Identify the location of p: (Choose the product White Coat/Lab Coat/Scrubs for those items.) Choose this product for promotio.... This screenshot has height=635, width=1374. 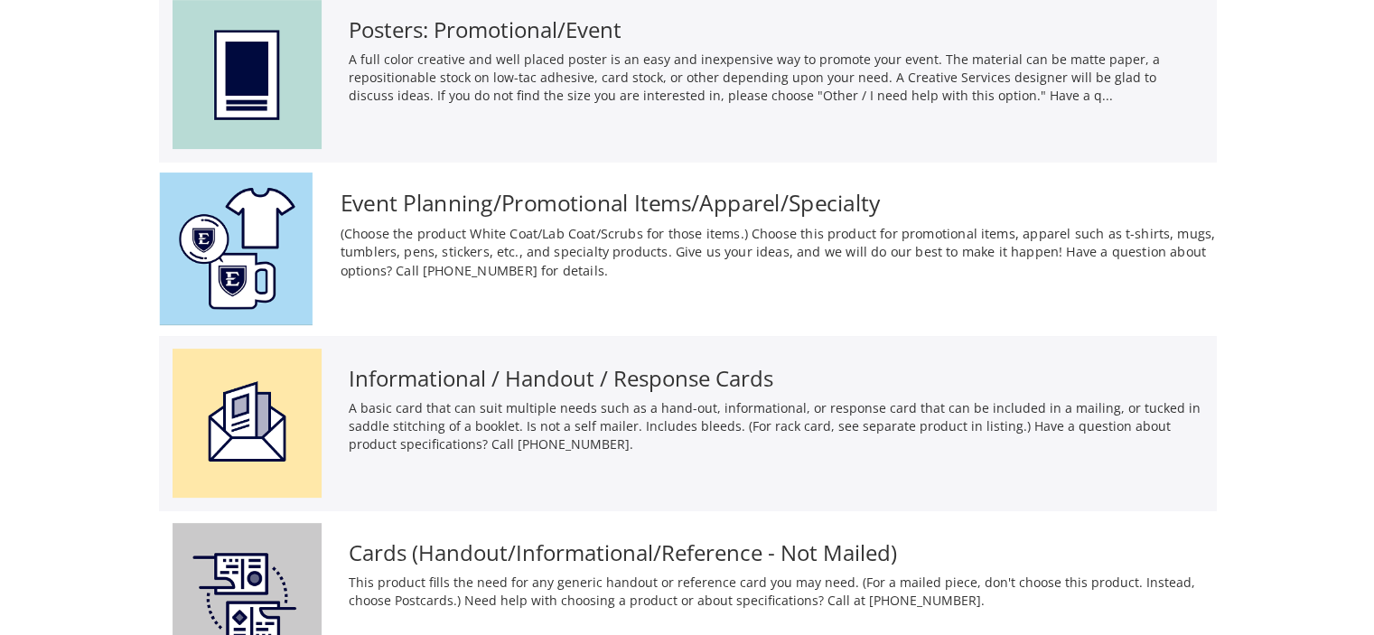
(777, 252).